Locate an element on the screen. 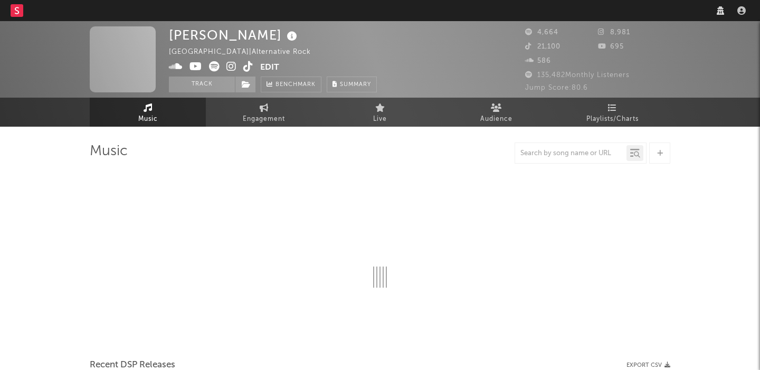 The width and height of the screenshot is (760, 370). span: 4,664 is located at coordinates (542, 32).